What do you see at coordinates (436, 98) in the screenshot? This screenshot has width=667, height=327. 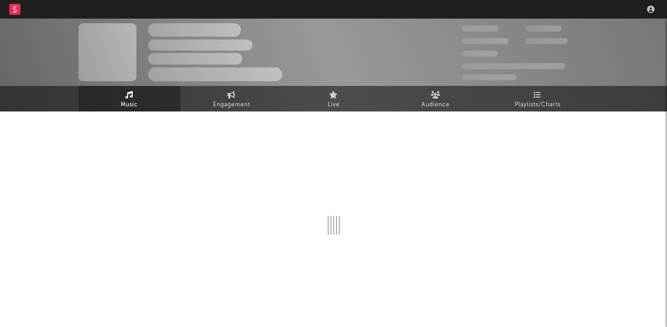 I see `a: Audience` at bounding box center [436, 98].